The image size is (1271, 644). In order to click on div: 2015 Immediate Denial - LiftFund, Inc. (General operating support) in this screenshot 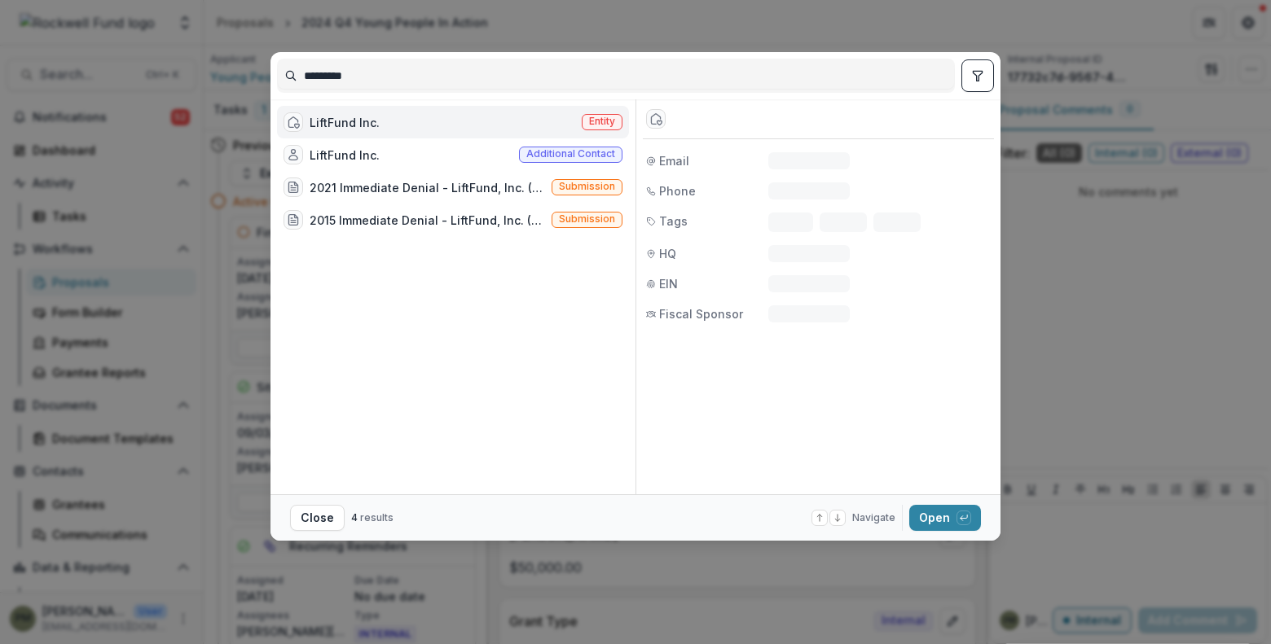, I will do `click(427, 220)`.